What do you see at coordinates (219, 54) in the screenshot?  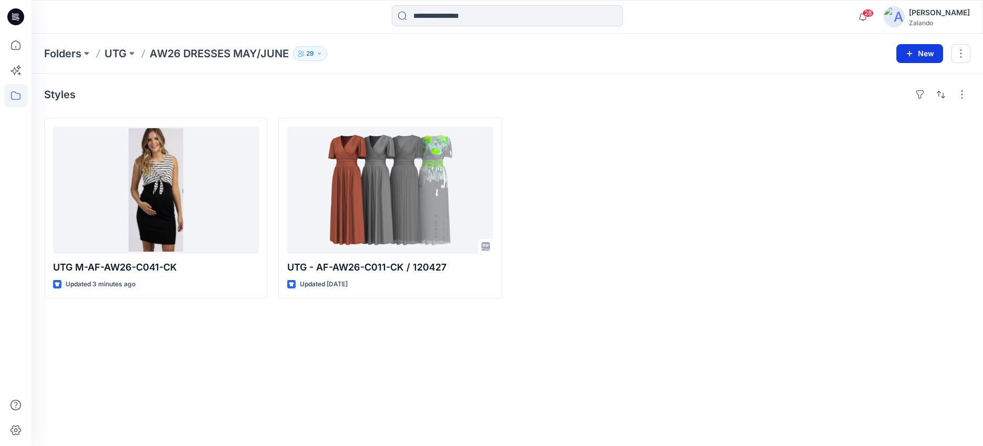 I see `p: AW26 DRESSES MAY/JUNE` at bounding box center [219, 54].